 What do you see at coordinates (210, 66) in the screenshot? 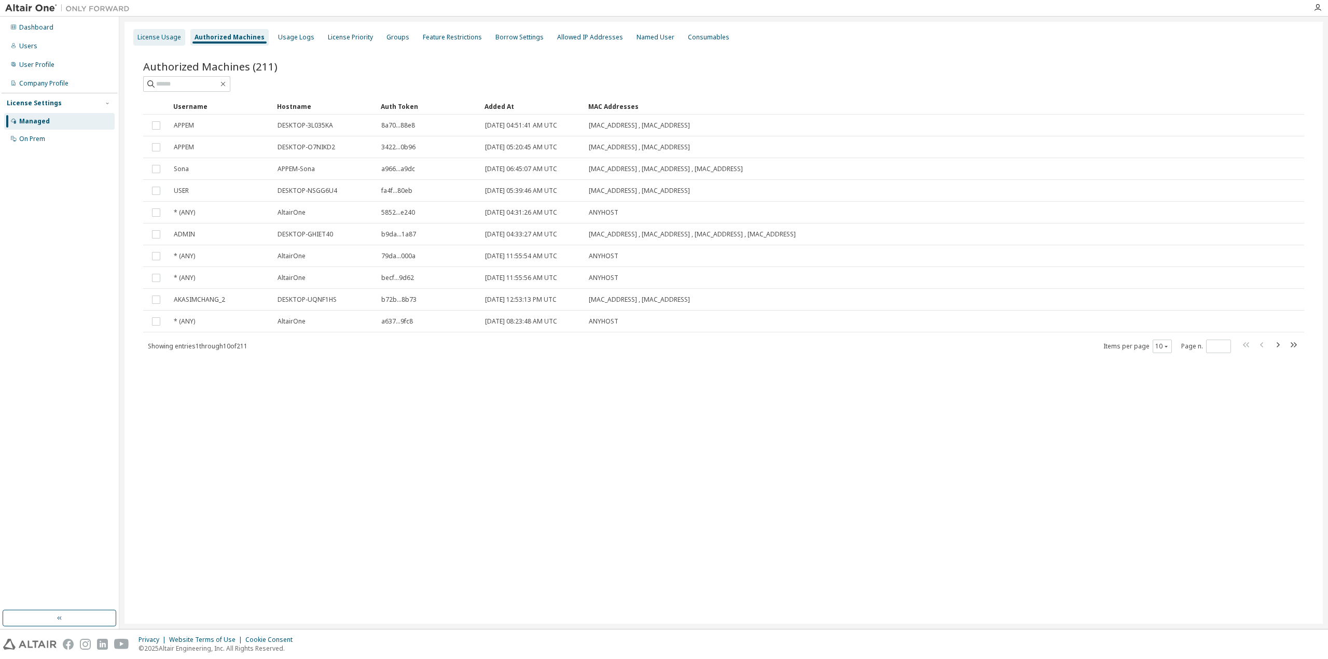
I see `span: Authorized Machines (211)` at bounding box center [210, 66].